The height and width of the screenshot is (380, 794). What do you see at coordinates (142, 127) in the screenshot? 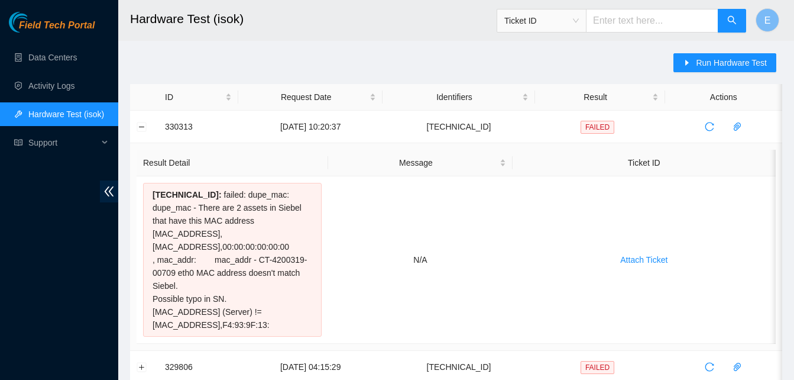
I see `button: Collapse row` at bounding box center [142, 127].